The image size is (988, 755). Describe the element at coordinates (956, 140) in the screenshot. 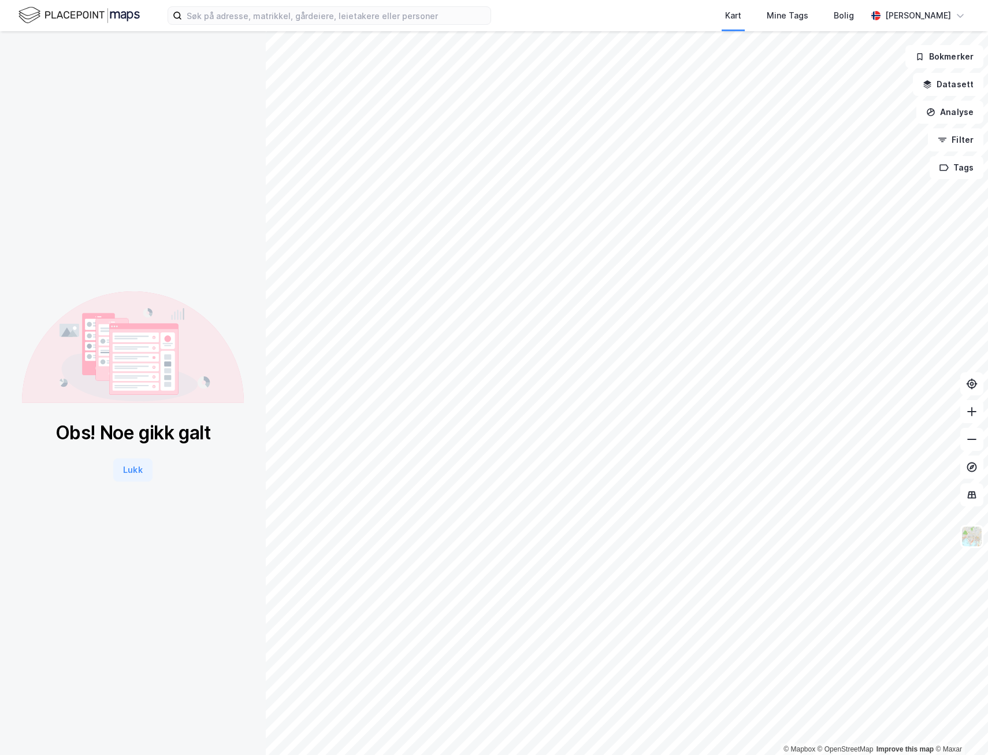

I see `button: Filter` at that location.